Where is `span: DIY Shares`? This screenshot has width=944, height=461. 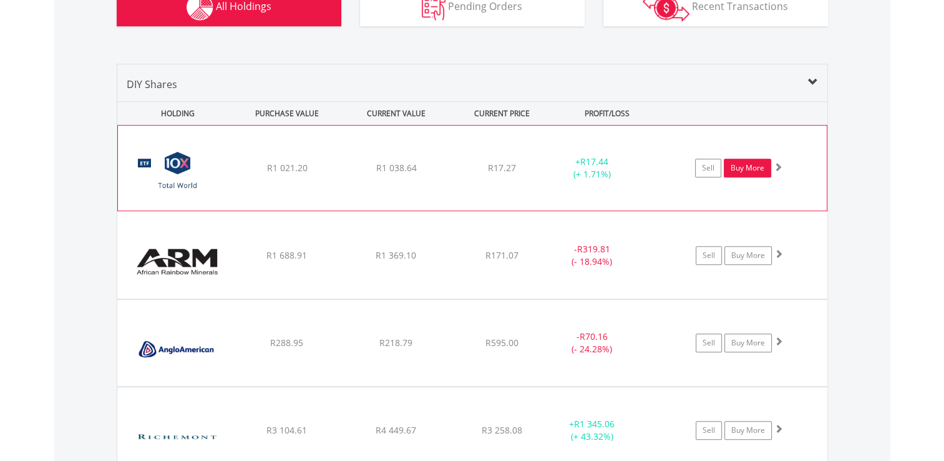
span: DIY Shares is located at coordinates (152, 84).